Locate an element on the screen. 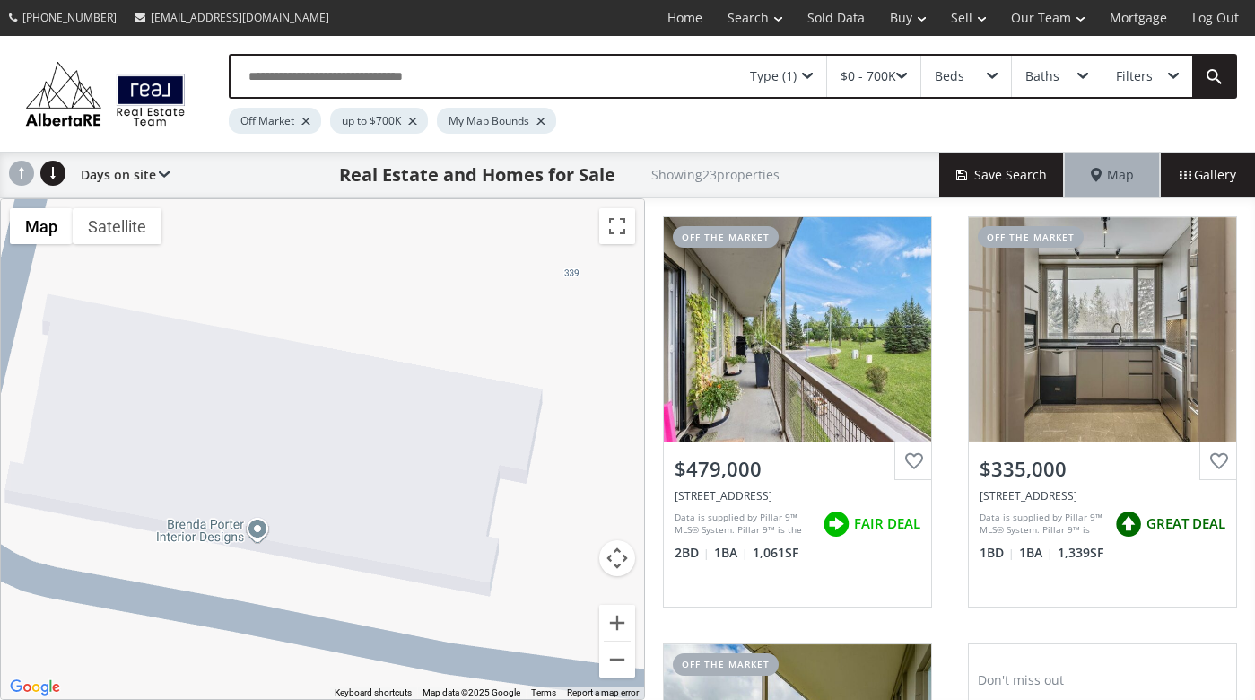 The height and width of the screenshot is (700, 1255). span: FAIR DEAL is located at coordinates (887, 523).